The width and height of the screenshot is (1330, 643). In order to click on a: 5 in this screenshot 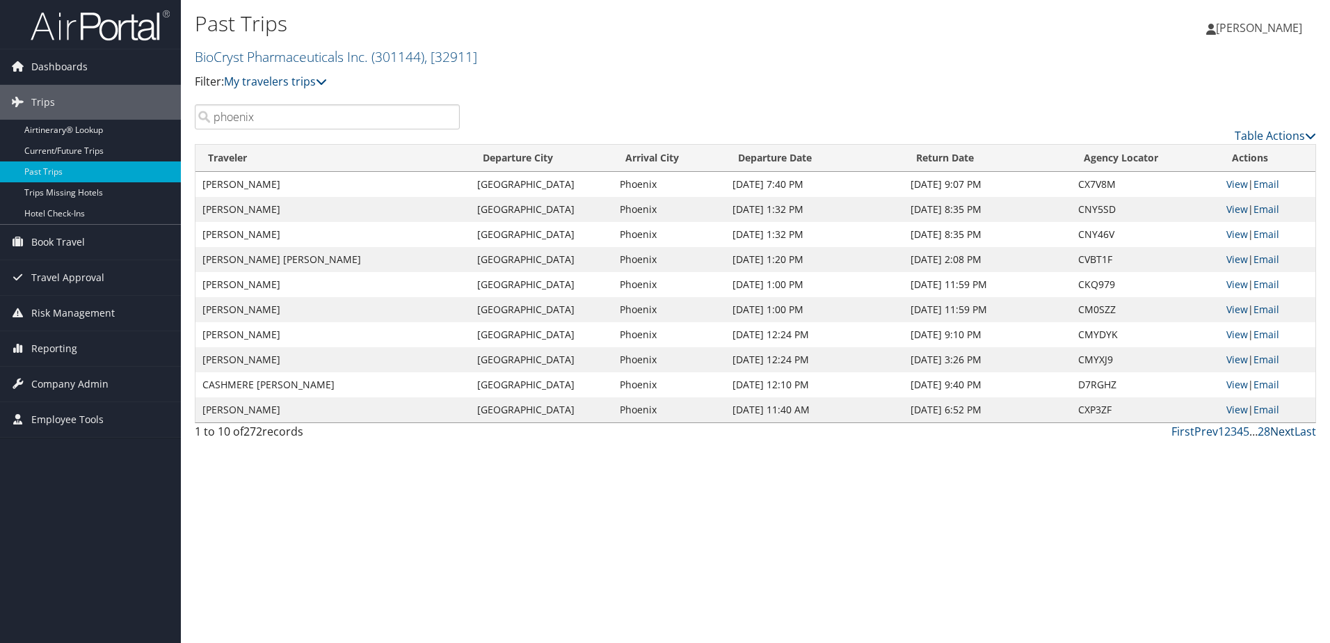, I will do `click(1246, 431)`.